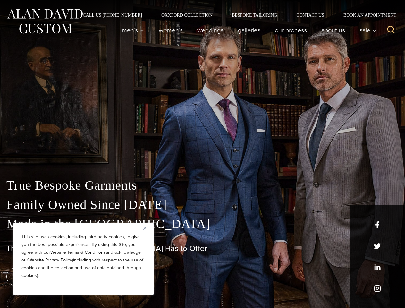  I want to click on button: View Search Form, so click(391, 30).